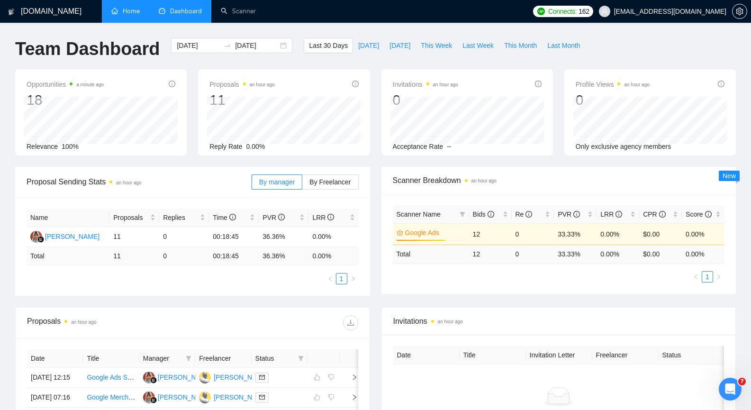 The image size is (751, 410). What do you see at coordinates (575, 233) in the screenshot?
I see `td: 33.33%` at bounding box center [575, 233].